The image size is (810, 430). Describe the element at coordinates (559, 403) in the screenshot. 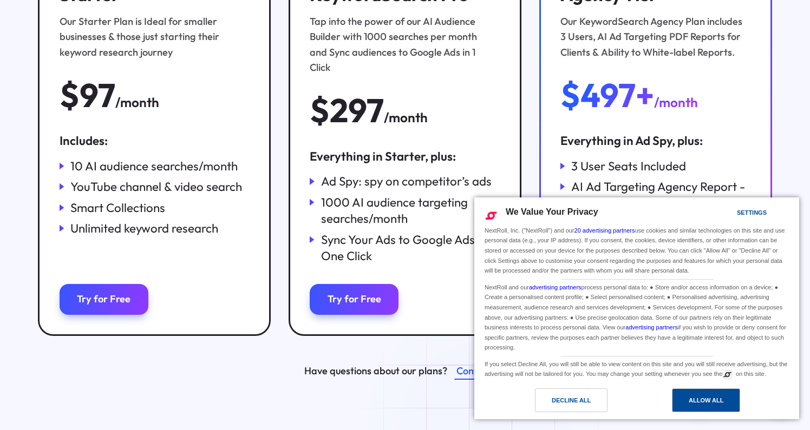

I see `a: Decline All` at that location.